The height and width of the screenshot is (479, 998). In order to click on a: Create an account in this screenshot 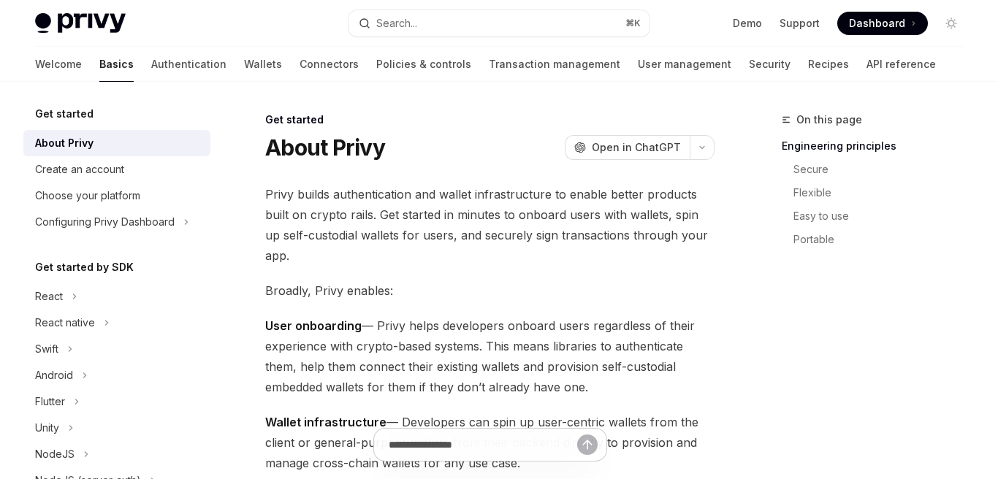, I will do `click(117, 170)`.